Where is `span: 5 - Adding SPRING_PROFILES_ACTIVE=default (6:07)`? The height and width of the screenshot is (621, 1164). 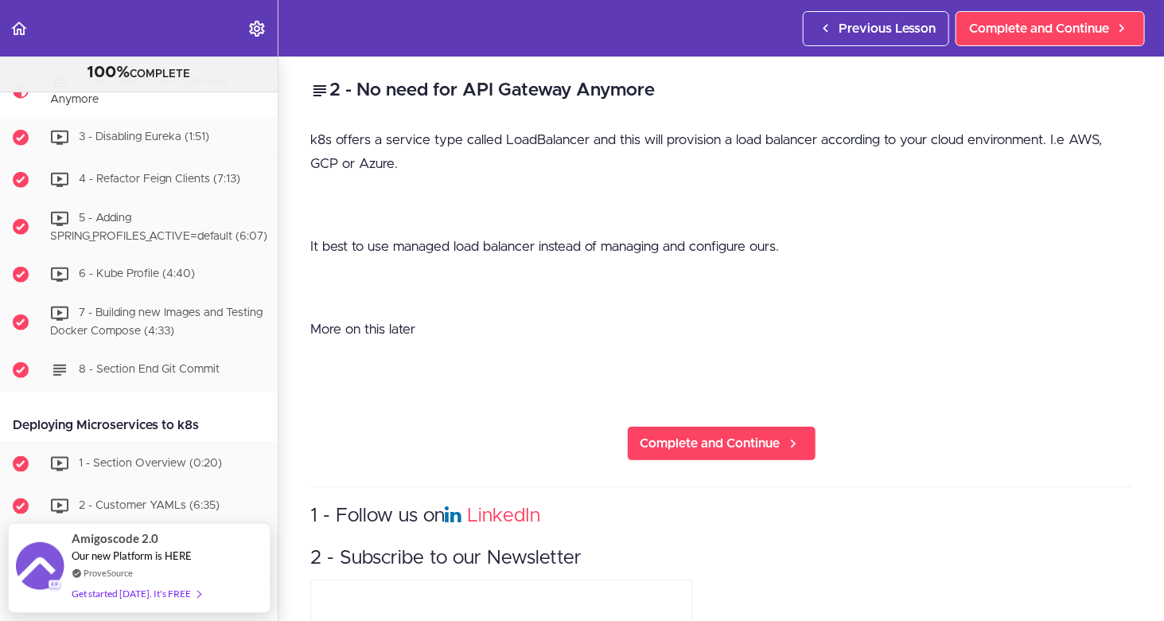
span: 5 - Adding SPRING_PROFILES_ACTIVE=default (6:07) is located at coordinates (158, 227).